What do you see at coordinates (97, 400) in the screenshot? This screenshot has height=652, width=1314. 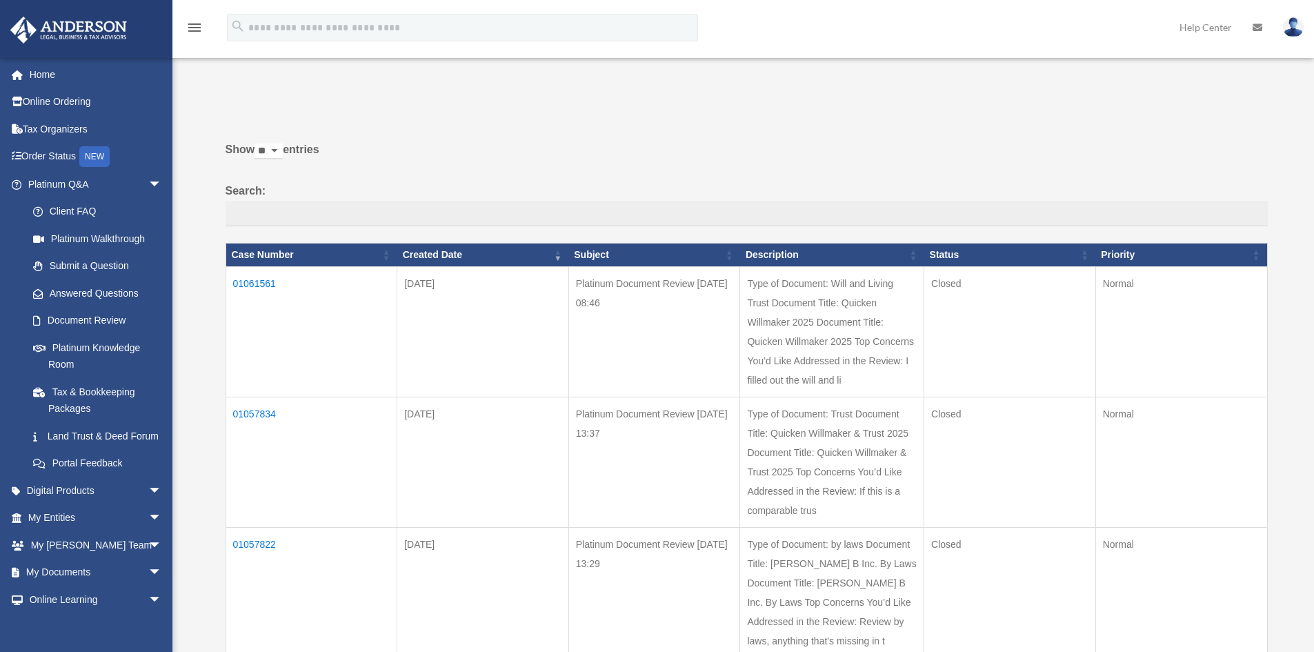 I see `a: Tax & Bookkeeping Packages` at bounding box center [97, 400].